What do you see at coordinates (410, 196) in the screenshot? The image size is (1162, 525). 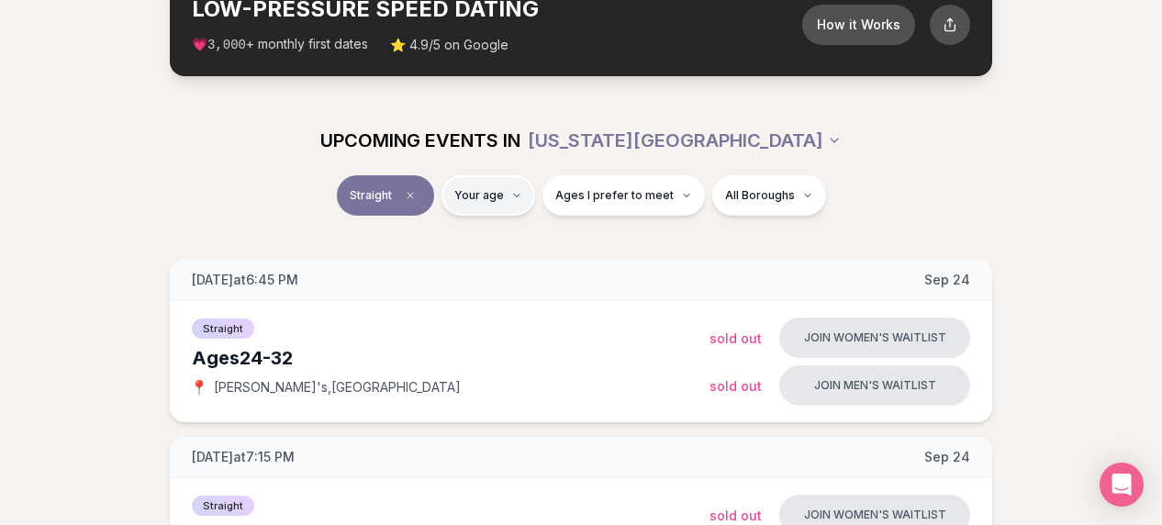 I see `span: Clear event type filter` at bounding box center [410, 196].